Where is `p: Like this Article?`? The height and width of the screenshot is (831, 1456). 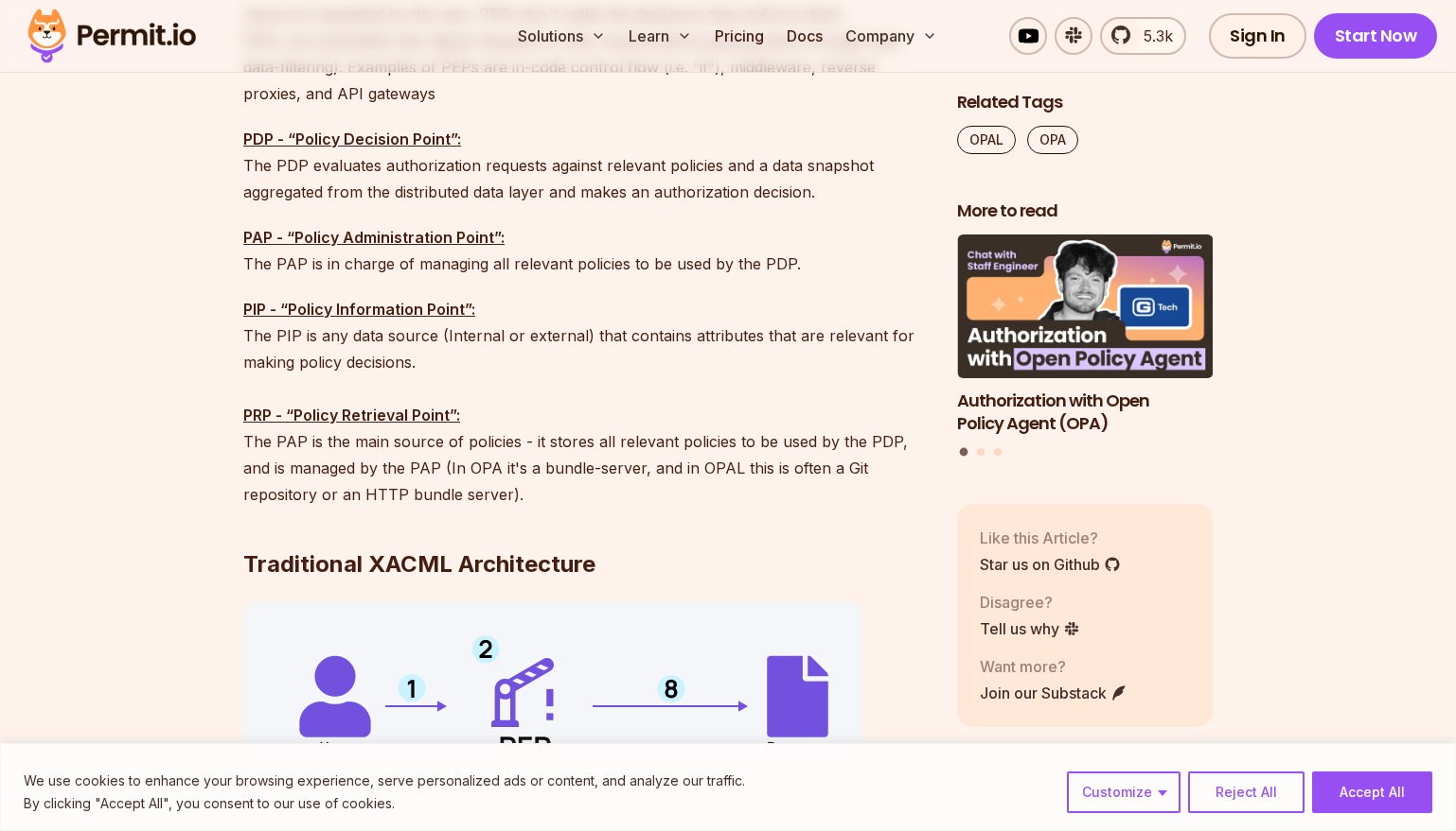 p: Like this Article? is located at coordinates (1050, 538).